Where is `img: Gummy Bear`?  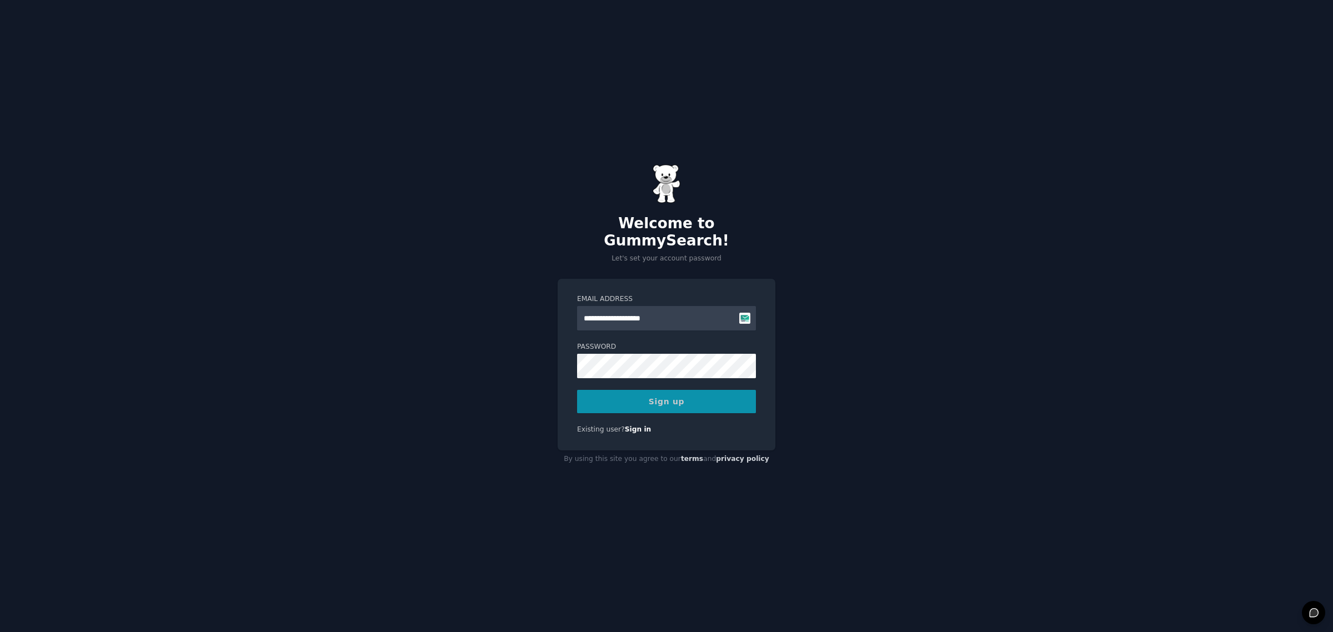 img: Gummy Bear is located at coordinates (666, 184).